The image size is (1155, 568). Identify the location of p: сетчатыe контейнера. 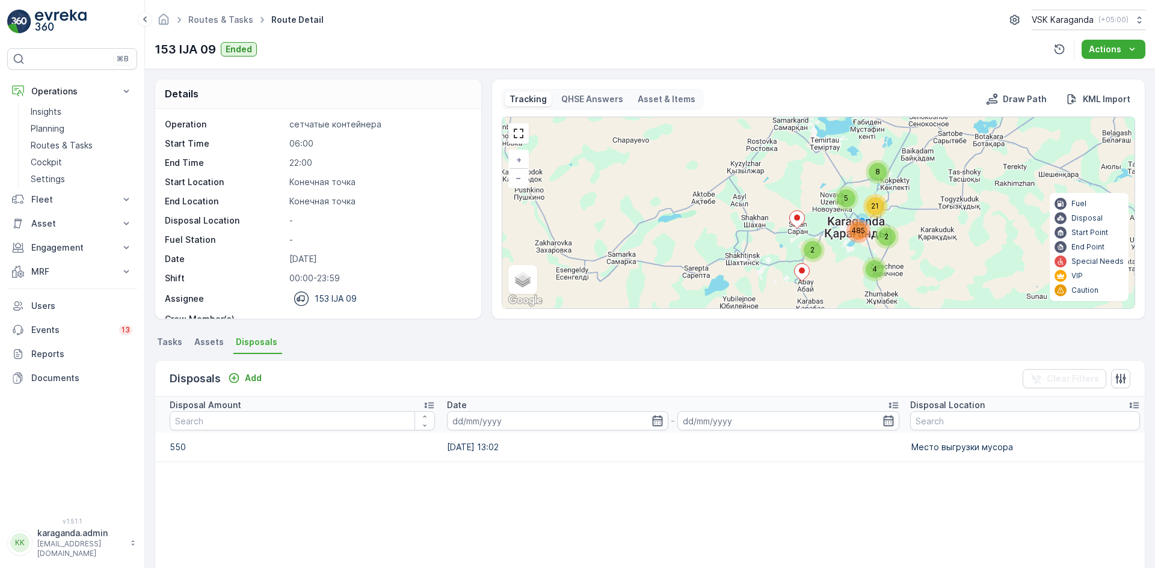
(379, 124).